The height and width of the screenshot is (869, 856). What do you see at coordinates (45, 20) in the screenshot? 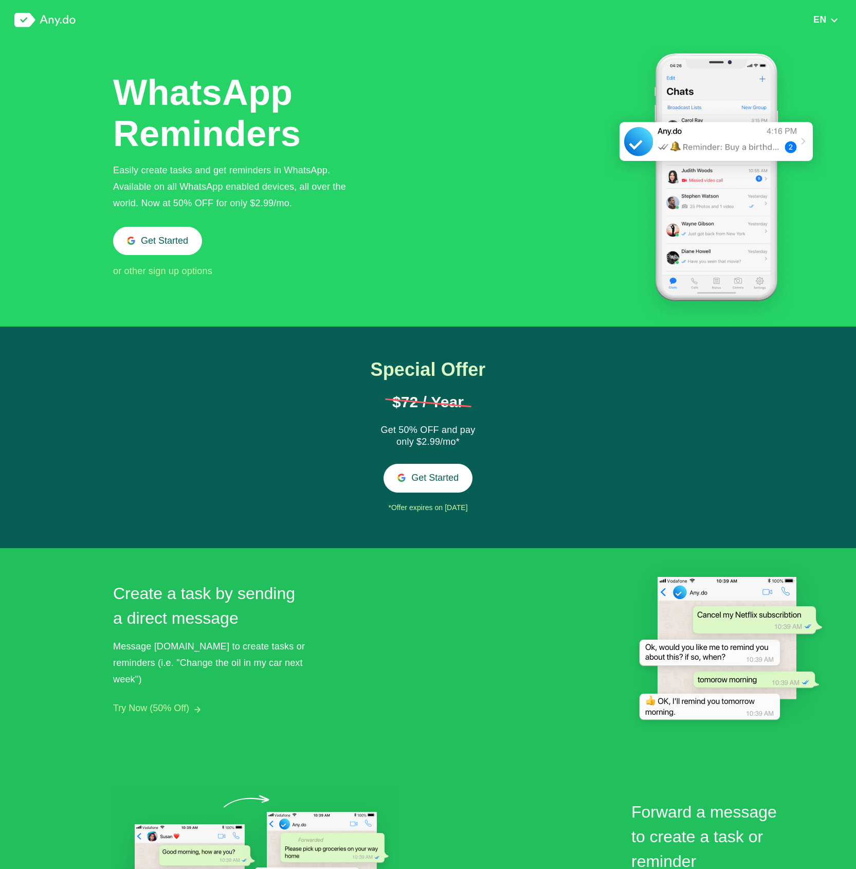
I see `img: logo` at bounding box center [45, 20].